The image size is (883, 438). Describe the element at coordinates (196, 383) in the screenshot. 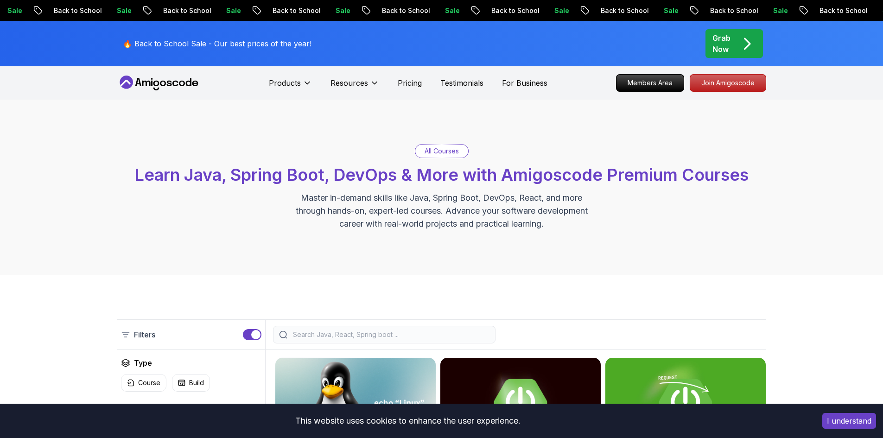

I see `p: Build` at that location.